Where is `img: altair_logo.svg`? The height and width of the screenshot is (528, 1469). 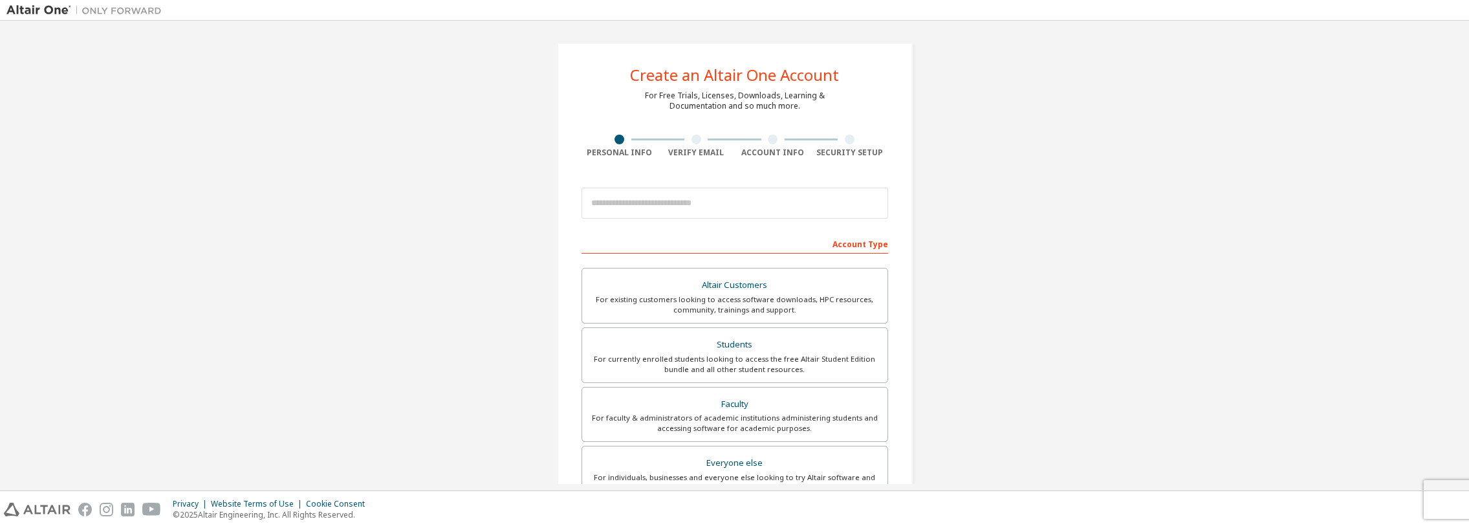
img: altair_logo.svg is located at coordinates (37, 509).